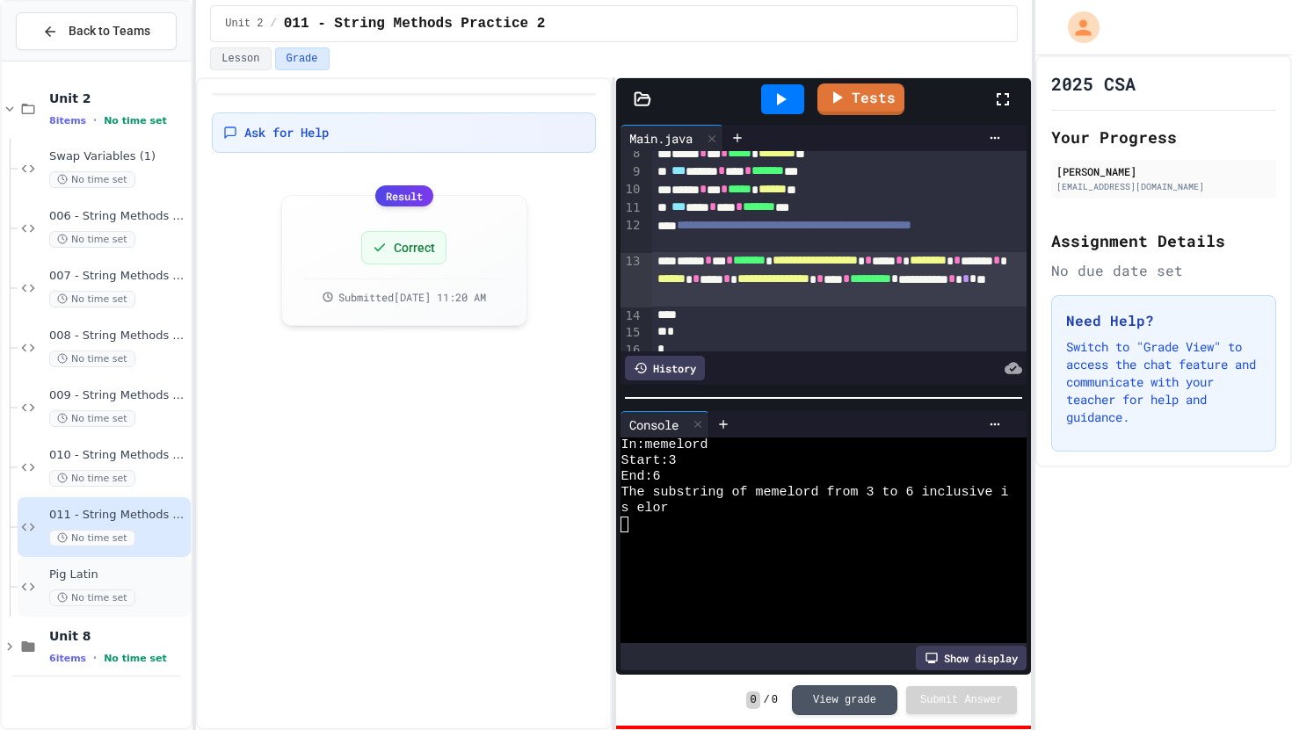  I want to click on div: Result, so click(404, 196).